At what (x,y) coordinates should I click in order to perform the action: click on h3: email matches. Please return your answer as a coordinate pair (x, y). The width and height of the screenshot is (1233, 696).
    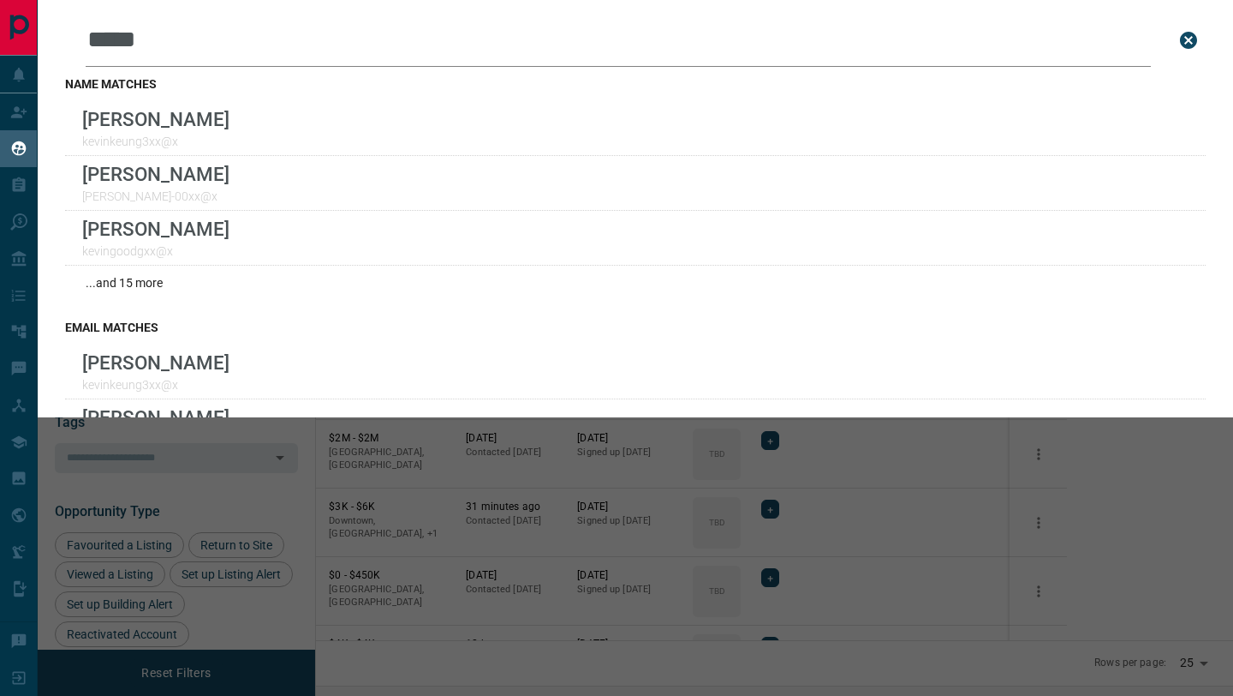
    Looking at the image, I should click on (636, 327).